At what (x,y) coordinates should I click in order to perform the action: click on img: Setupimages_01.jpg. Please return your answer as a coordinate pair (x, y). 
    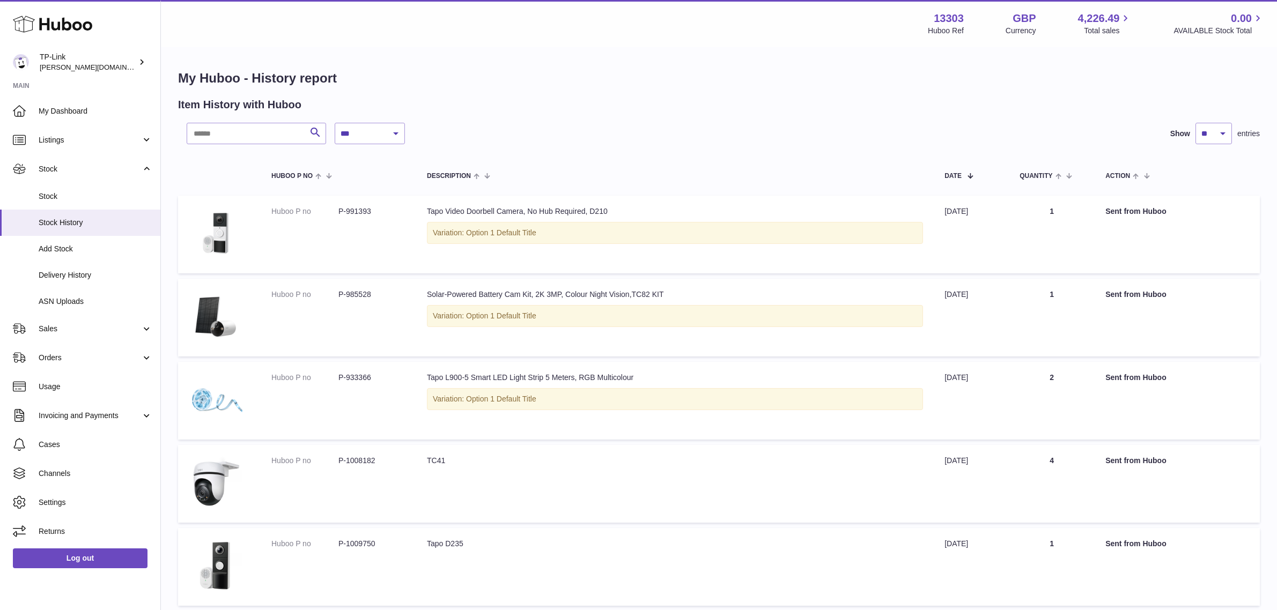
    Looking at the image, I should click on (216, 399).